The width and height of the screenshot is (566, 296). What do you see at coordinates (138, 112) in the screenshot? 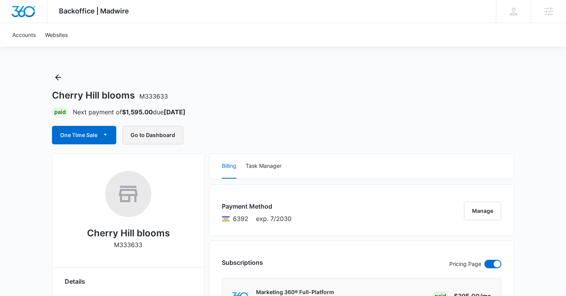
I see `strong: $1,595.00` at bounding box center [138, 112].